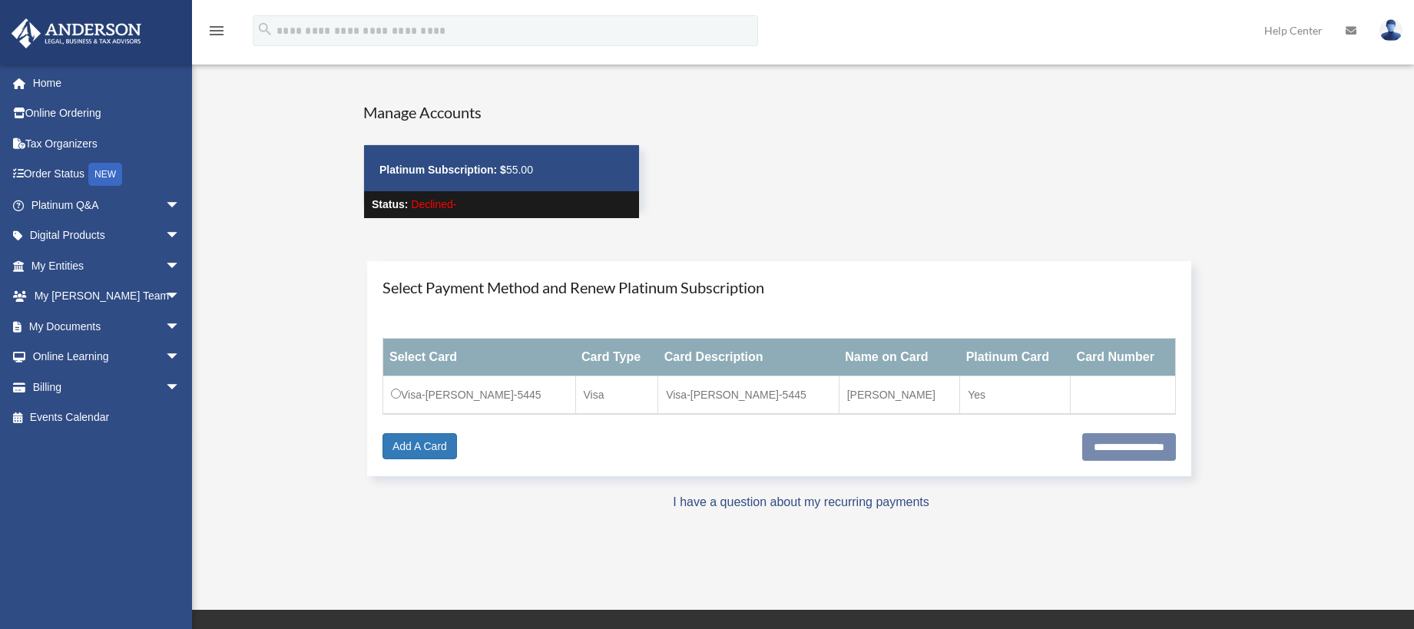  Describe the element at coordinates (265, 29) in the screenshot. I see `i: search` at that location.